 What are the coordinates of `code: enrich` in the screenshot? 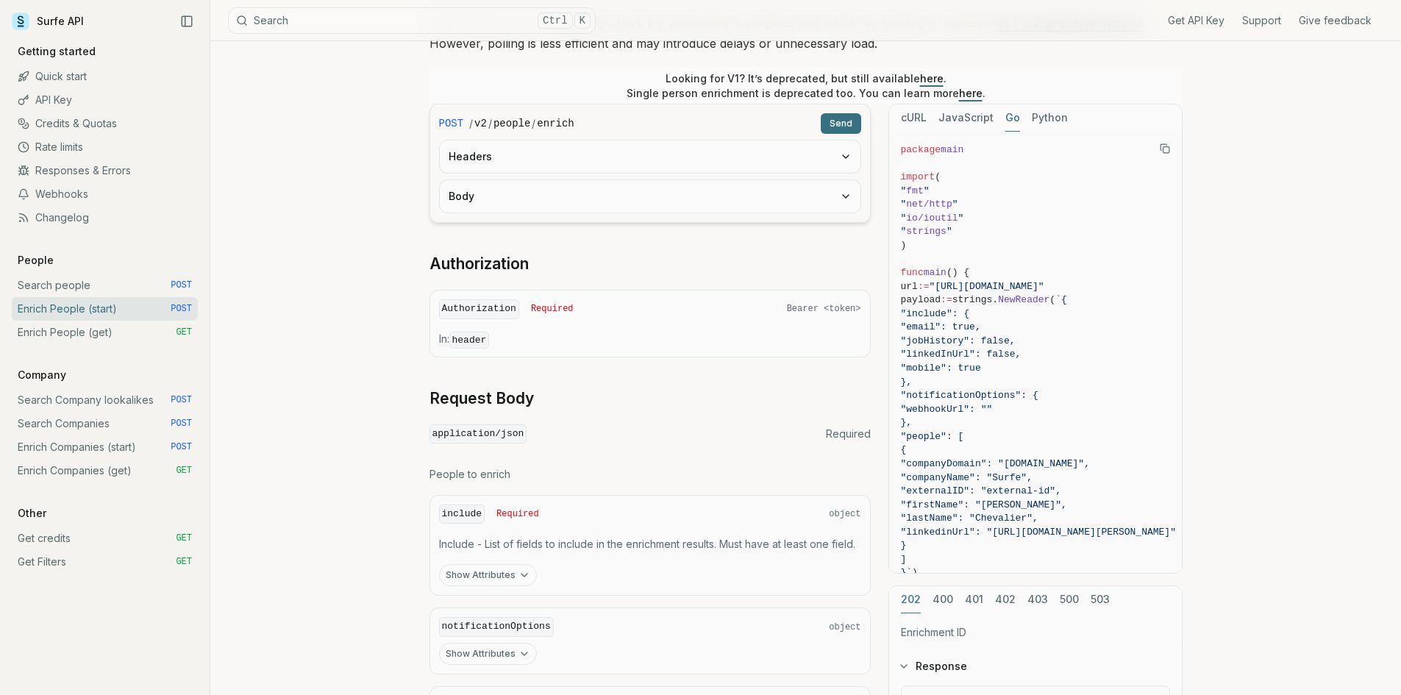 It's located at (555, 124).